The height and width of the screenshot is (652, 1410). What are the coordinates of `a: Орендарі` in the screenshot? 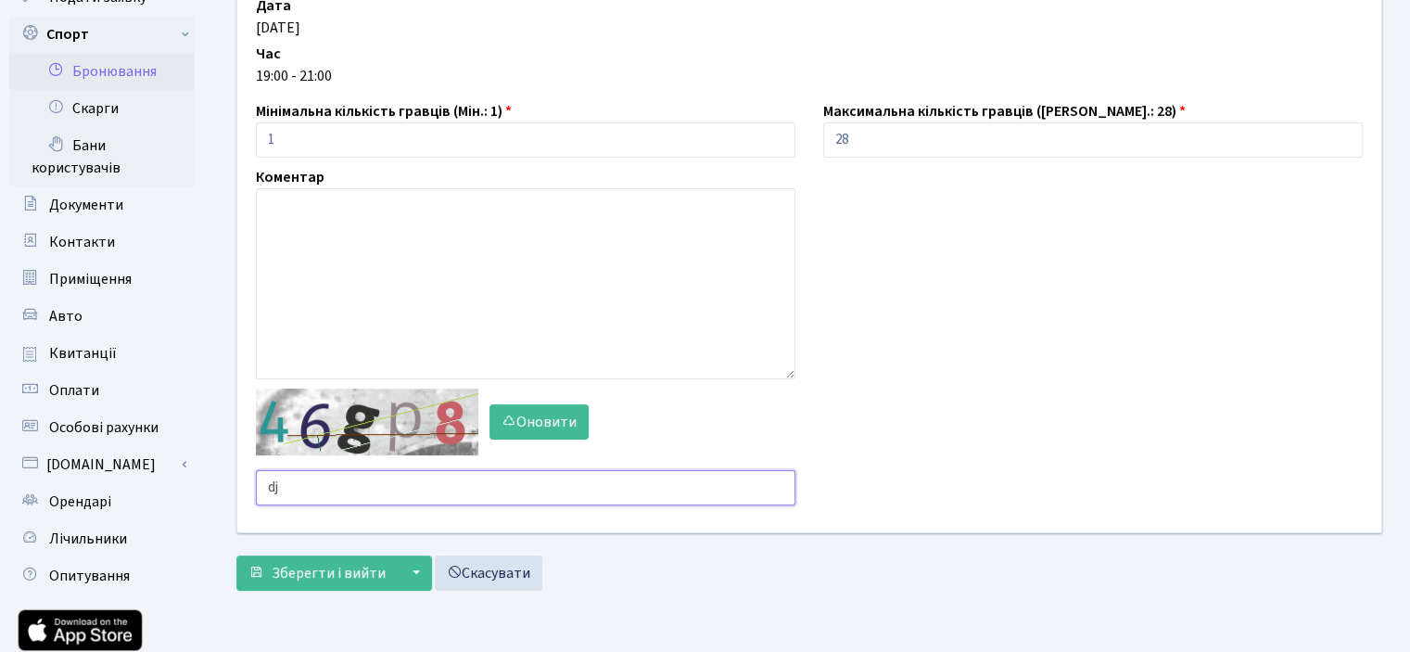 It's located at (102, 502).